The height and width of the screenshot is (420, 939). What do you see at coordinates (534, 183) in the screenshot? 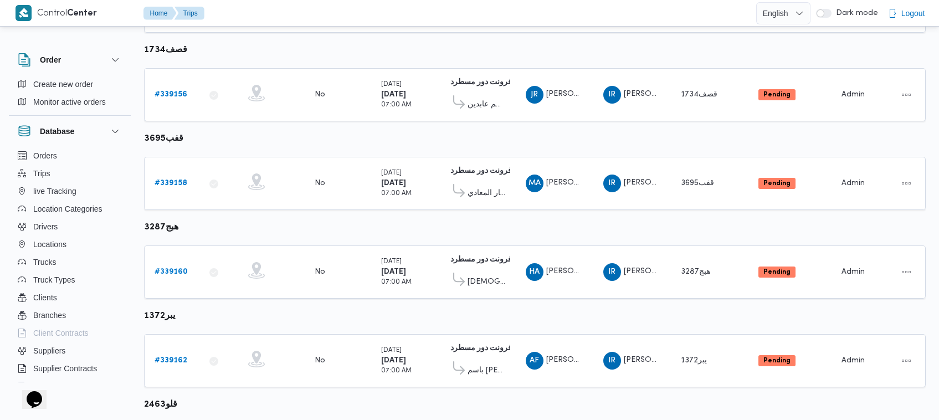
I see `span: MA` at bounding box center [534, 183].